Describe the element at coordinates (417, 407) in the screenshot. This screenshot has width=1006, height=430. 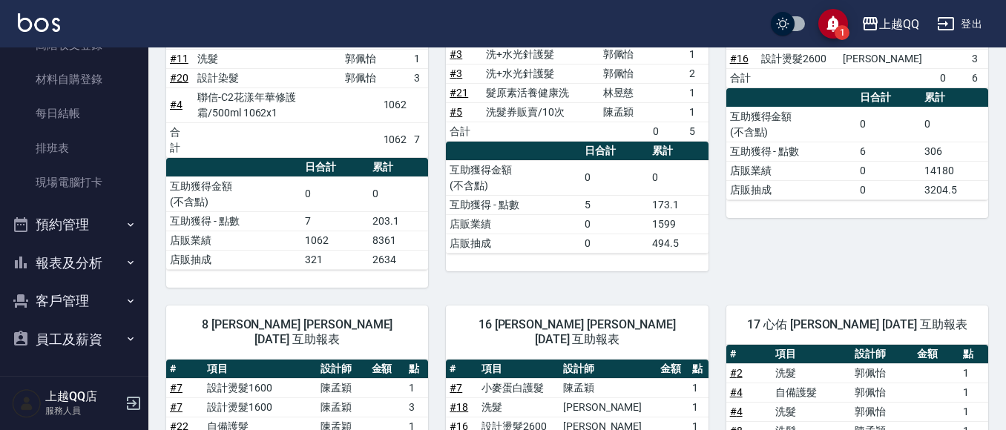
I see `td: 3` at that location.